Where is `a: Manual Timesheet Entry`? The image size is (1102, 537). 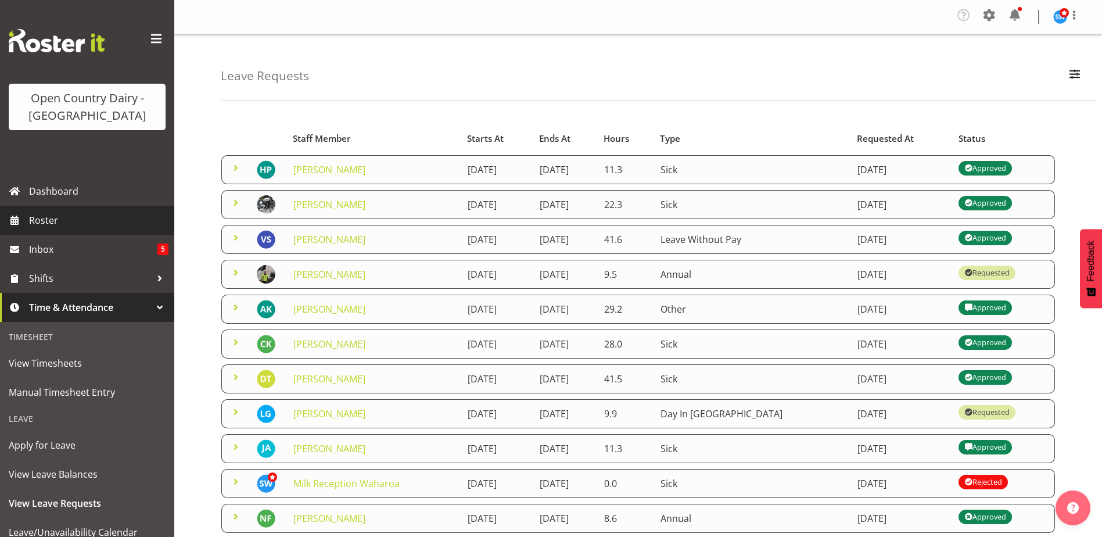
a: Manual Timesheet Entry is located at coordinates (87, 392).